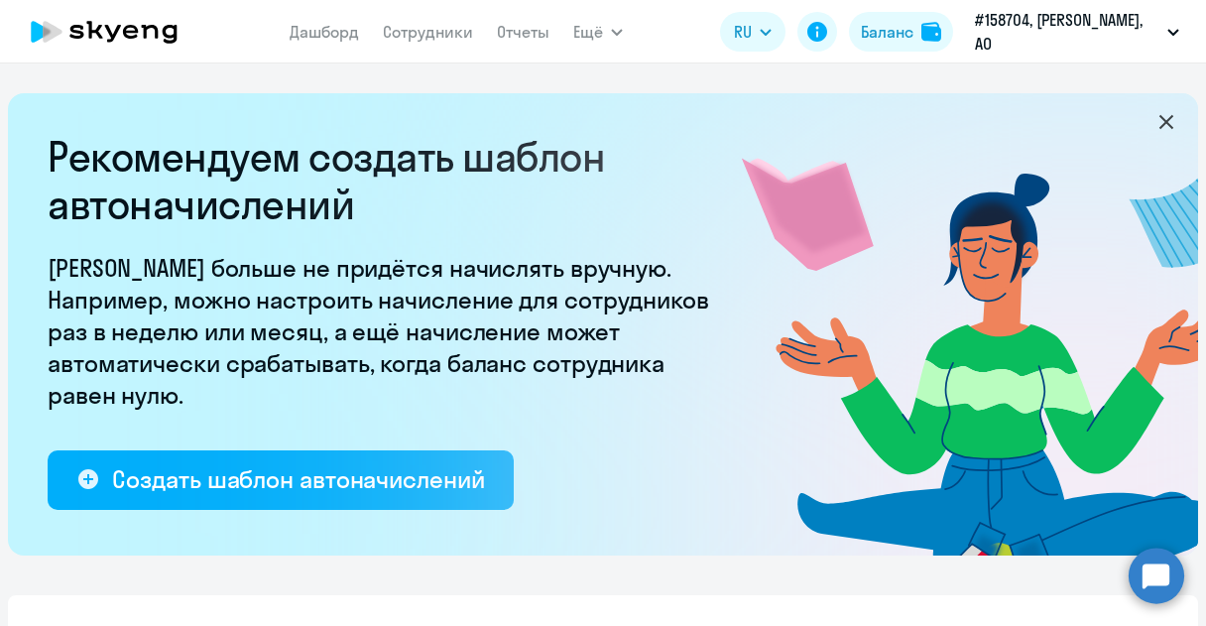 The width and height of the screenshot is (1206, 626). I want to click on button: RU, so click(753, 32).